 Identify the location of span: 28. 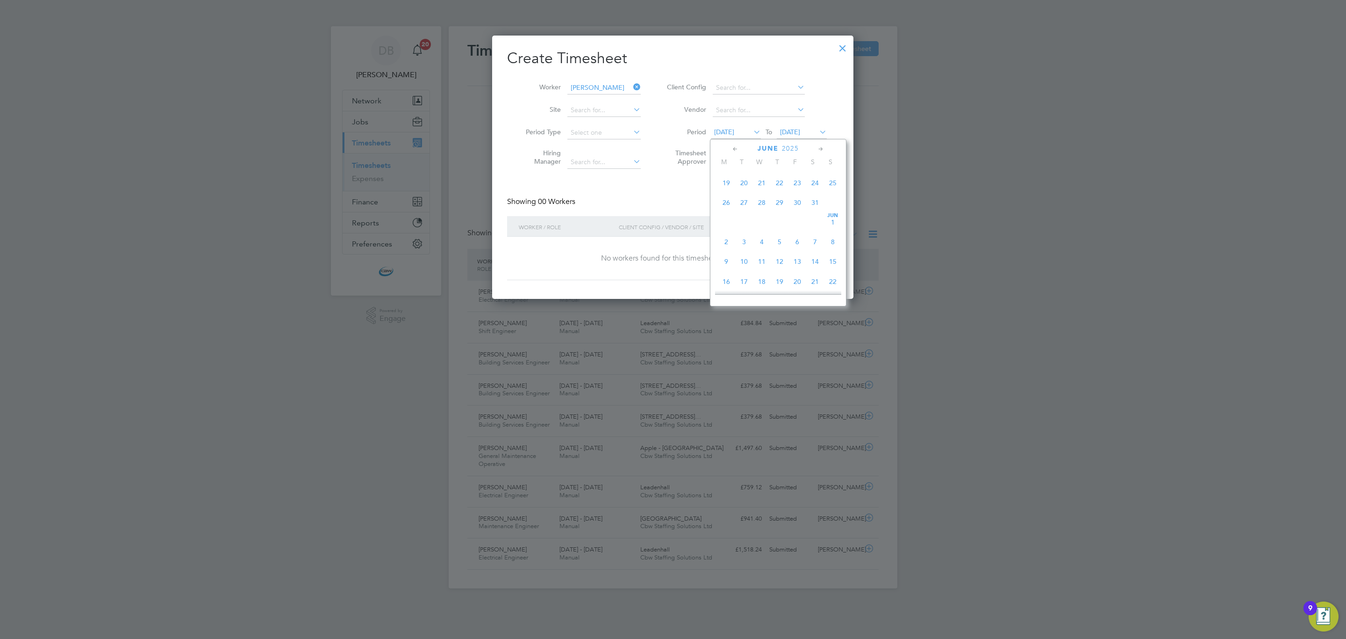
(762, 202).